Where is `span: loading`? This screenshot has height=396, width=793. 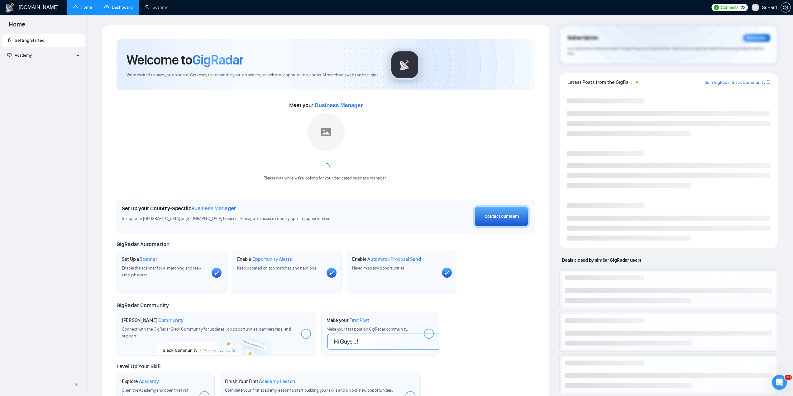 span: loading is located at coordinates (326, 167).